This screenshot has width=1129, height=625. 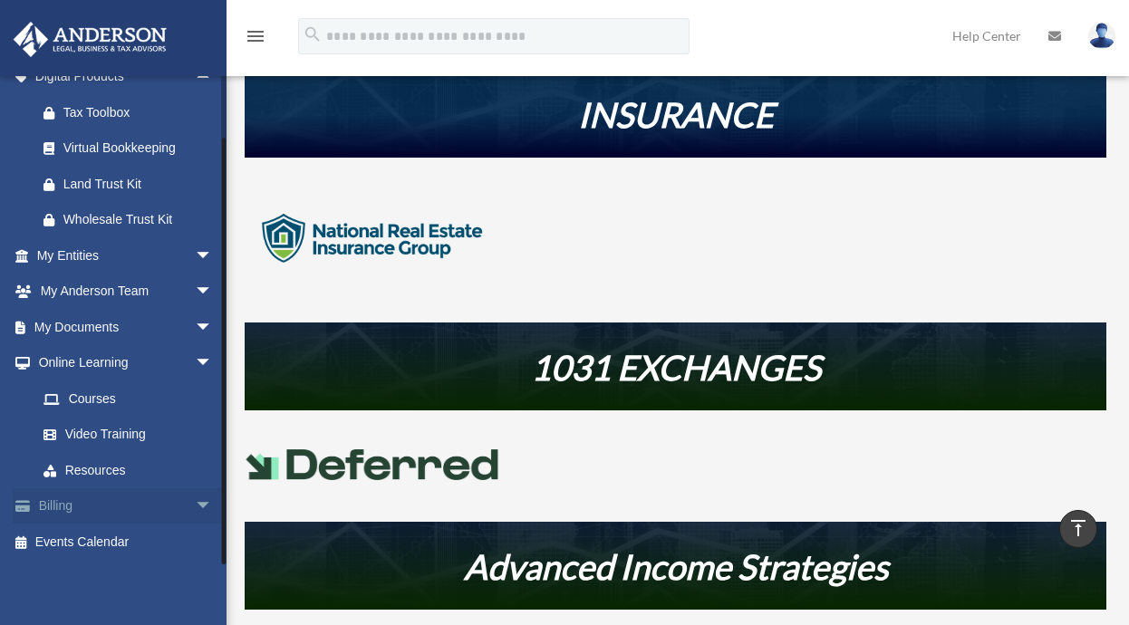 What do you see at coordinates (132, 399) in the screenshot?
I see `a: Courses` at bounding box center [132, 399].